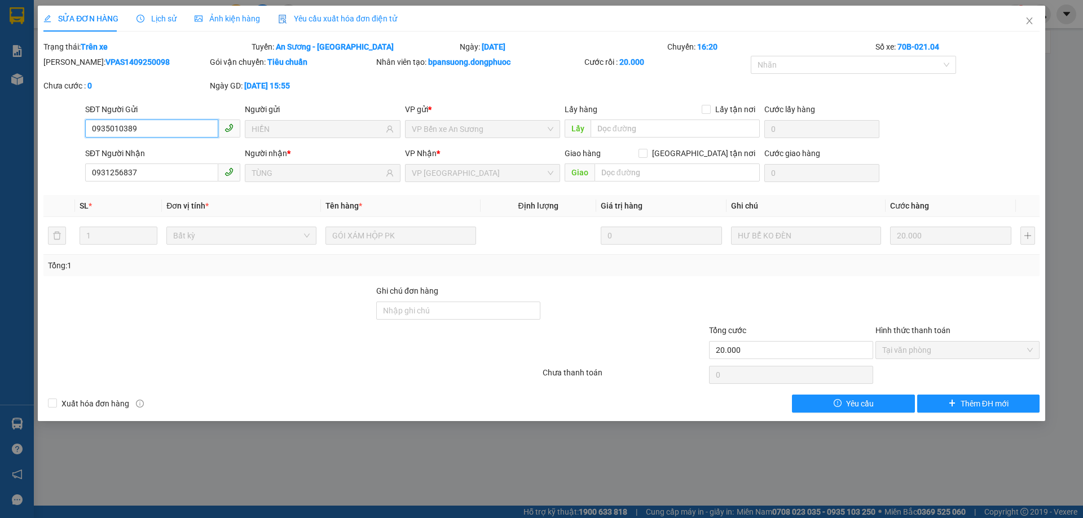  Describe the element at coordinates (789, 109) in the screenshot. I see `label: Cước lấy hàng` at that location.